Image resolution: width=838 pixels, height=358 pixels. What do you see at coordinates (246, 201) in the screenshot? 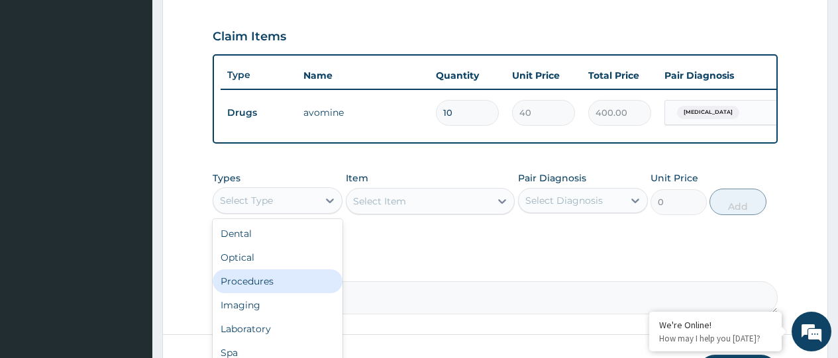
I see `div: Select Type` at bounding box center [246, 201].